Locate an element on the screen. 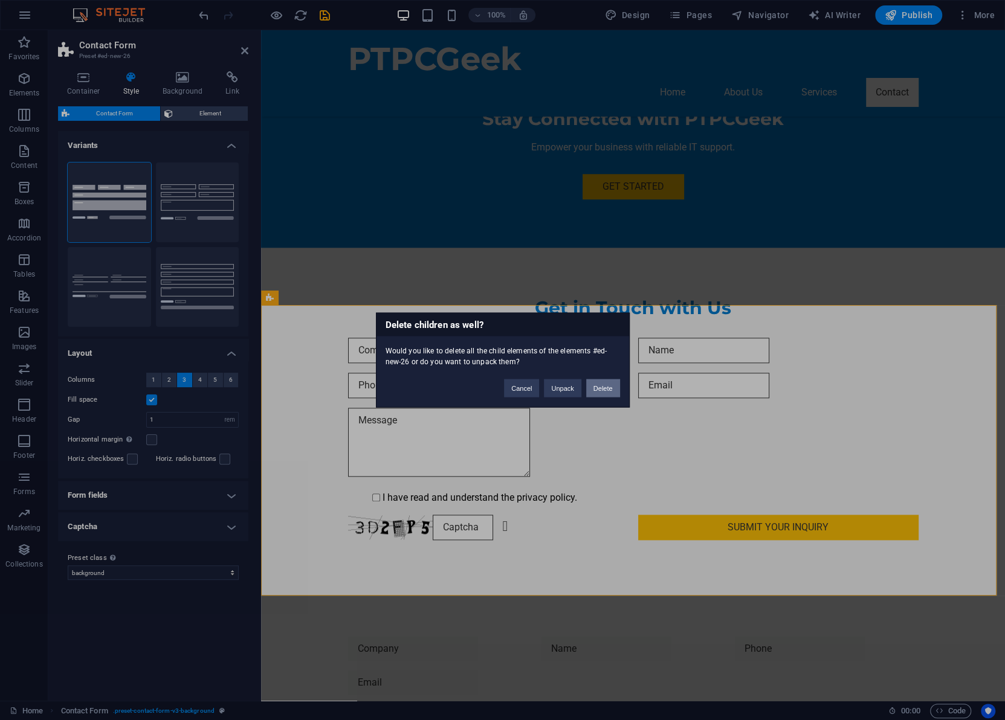  div: Would you like to delete all the child elements of the elements #ed-new-26 or do you want to unpa... is located at coordinates (503, 352).